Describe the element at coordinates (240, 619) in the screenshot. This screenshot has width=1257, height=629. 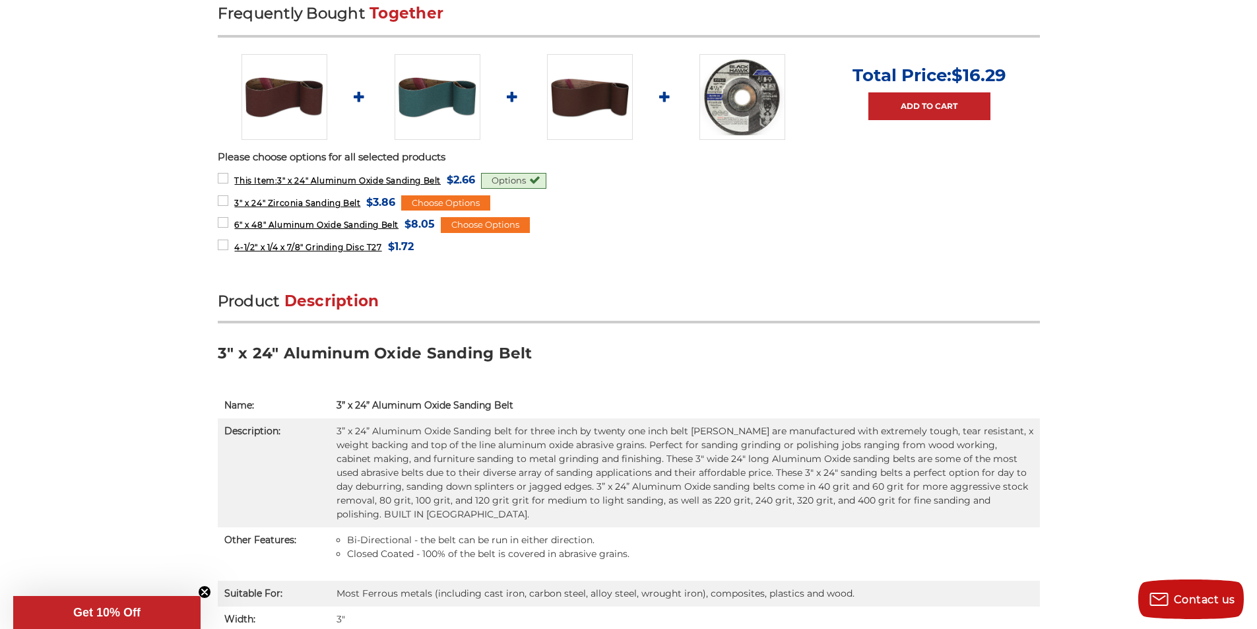
I see `strong: Width:` at that location.